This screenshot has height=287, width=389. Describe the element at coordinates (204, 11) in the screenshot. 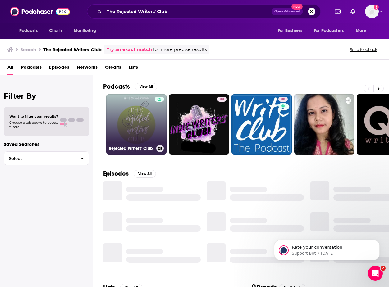

I see `div: Search podcasts, credits, & more...` at that location.